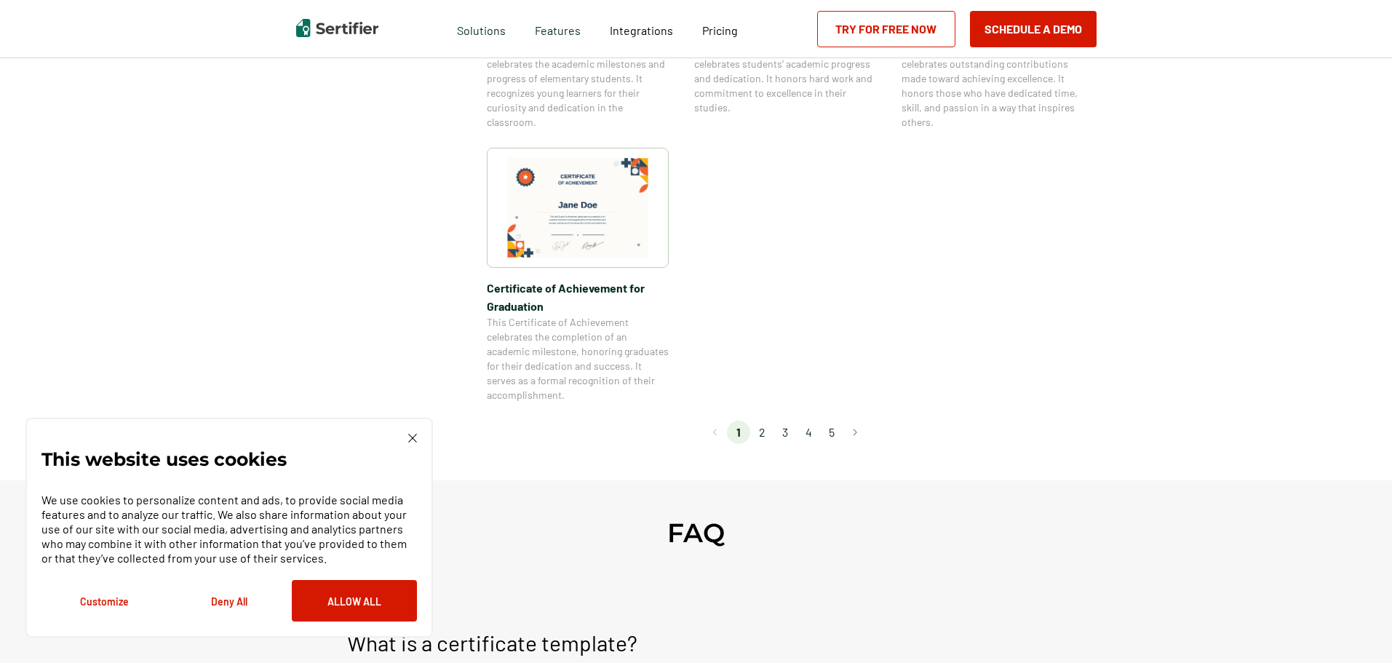  What do you see at coordinates (578, 207) in the screenshot?
I see `img: Certificate of Achievement for Graduation` at bounding box center [578, 207].